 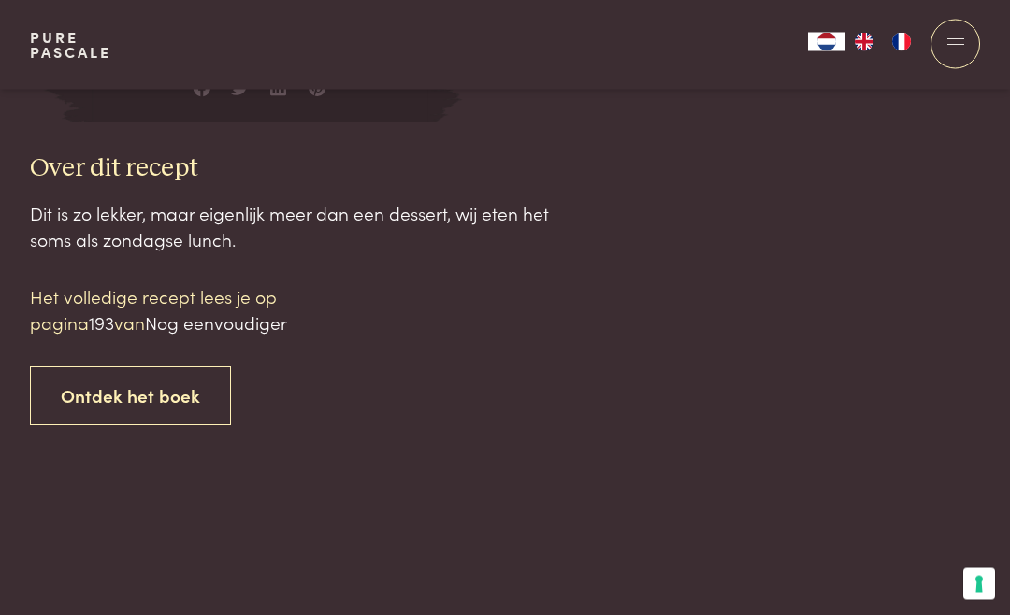 I want to click on span: Nog eenvoudiger, so click(x=216, y=322).